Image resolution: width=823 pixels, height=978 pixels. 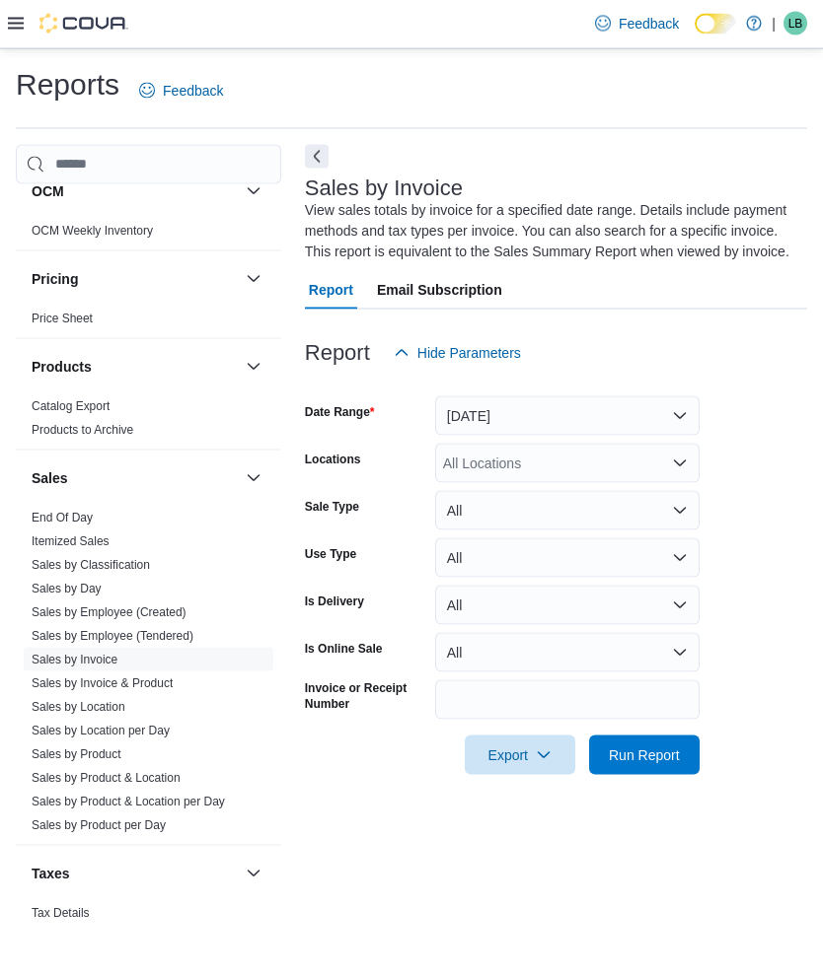 What do you see at coordinates (108, 612) in the screenshot?
I see `a: Sales by Employee (Created)` at bounding box center [108, 612].